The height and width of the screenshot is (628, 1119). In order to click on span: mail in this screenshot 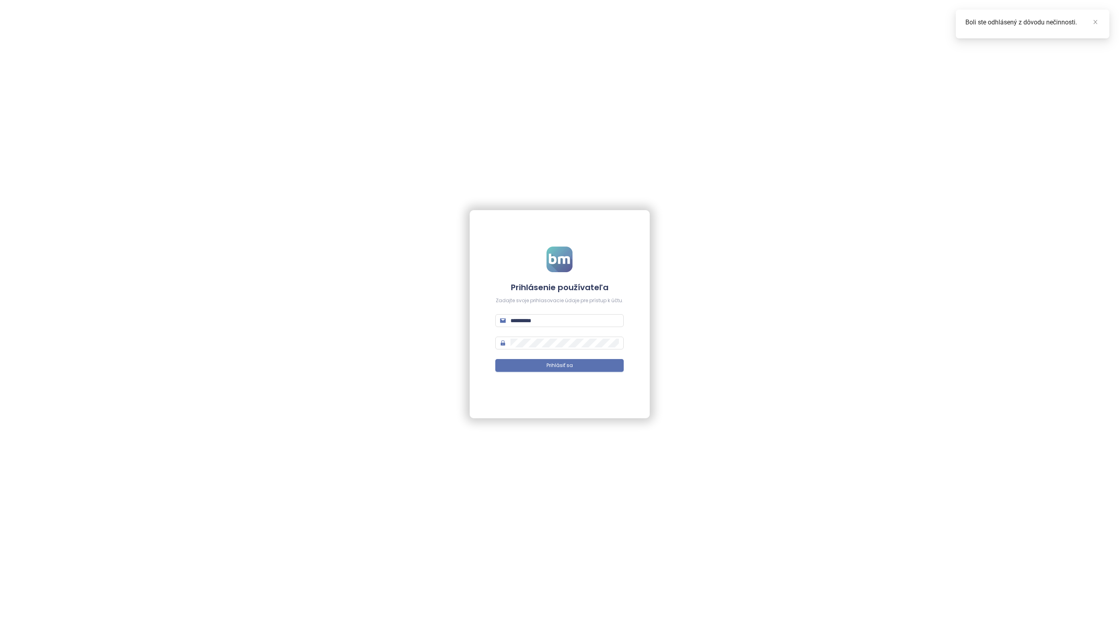, I will do `click(503, 320)`.